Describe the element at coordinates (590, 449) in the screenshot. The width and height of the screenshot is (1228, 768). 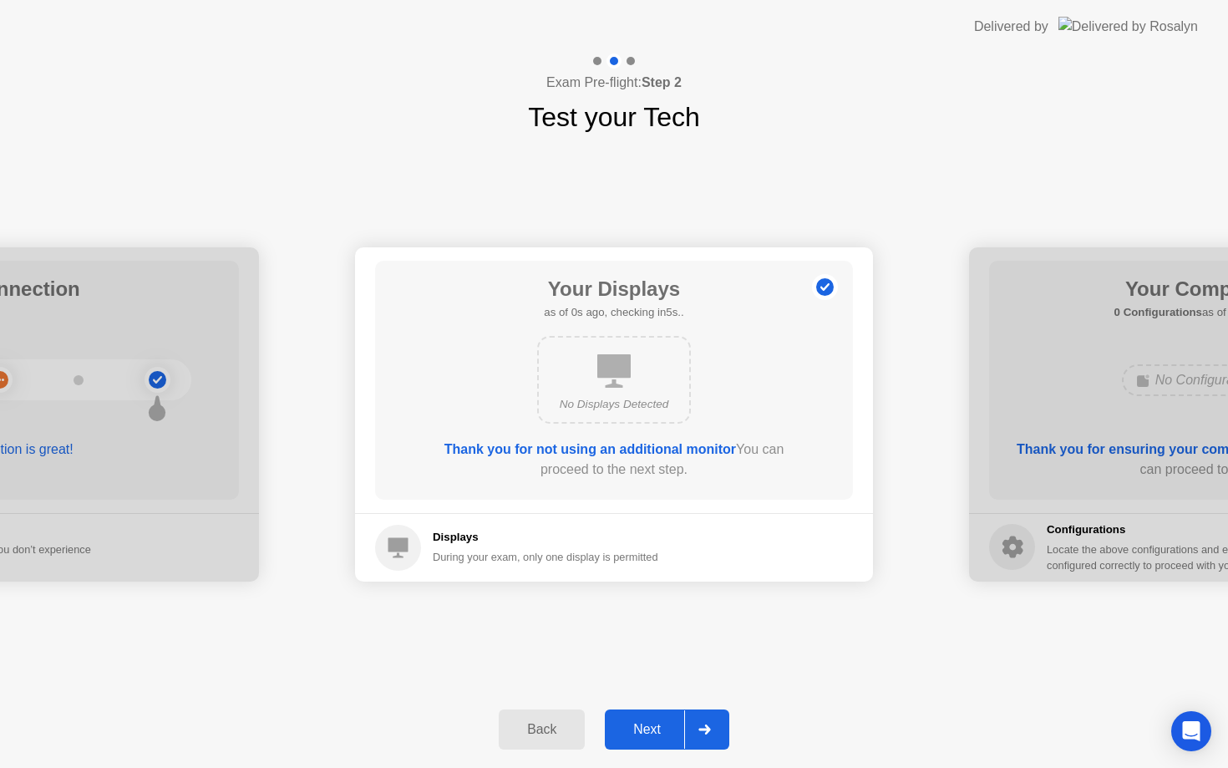
I see `b: Thank you for not using an additional monitor` at that location.